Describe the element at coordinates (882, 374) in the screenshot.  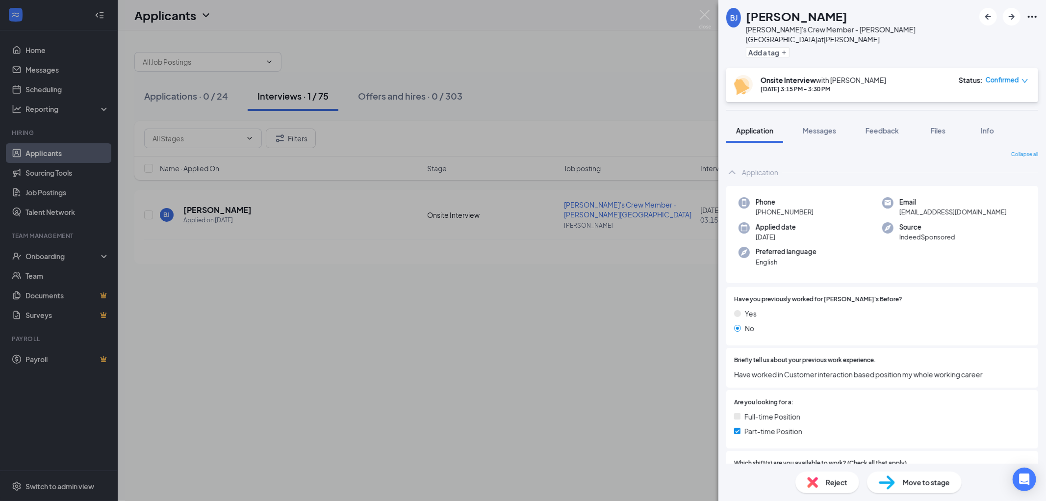
I see `span: Have worked in Customer interaction based position my whole working career` at that location.